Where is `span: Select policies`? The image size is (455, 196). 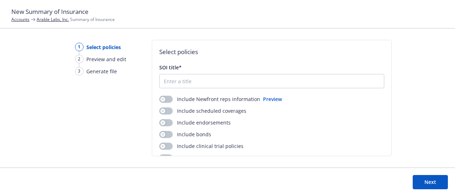
span: Select policies is located at coordinates (103, 47).